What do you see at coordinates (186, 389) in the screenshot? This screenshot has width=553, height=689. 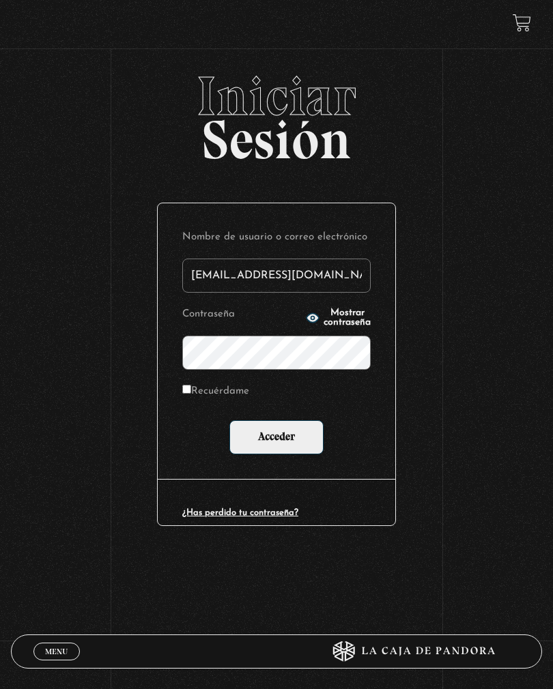 I see `input: Recuérdame` at bounding box center [186, 389].